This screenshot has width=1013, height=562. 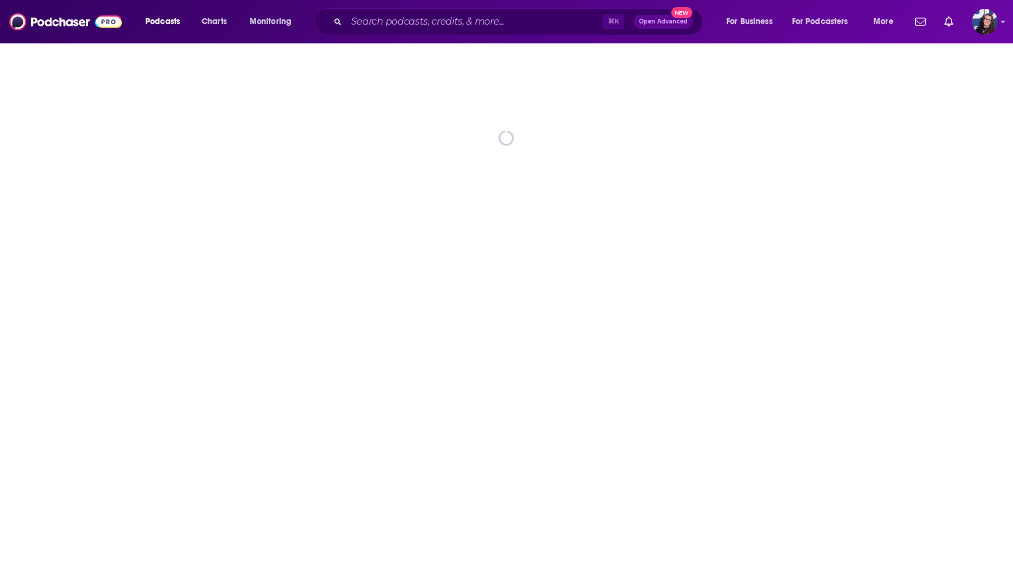 What do you see at coordinates (663, 22) in the screenshot?
I see `span: Open Advanced` at bounding box center [663, 22].